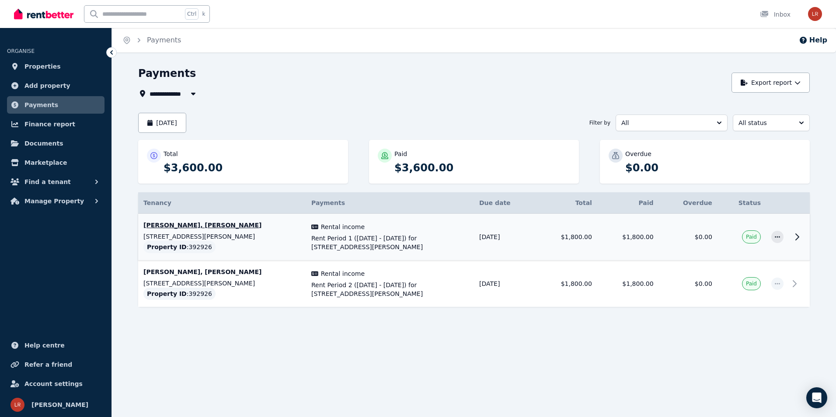  Describe the element at coordinates (21, 51) in the screenshot. I see `span: ORGANISE` at that location.